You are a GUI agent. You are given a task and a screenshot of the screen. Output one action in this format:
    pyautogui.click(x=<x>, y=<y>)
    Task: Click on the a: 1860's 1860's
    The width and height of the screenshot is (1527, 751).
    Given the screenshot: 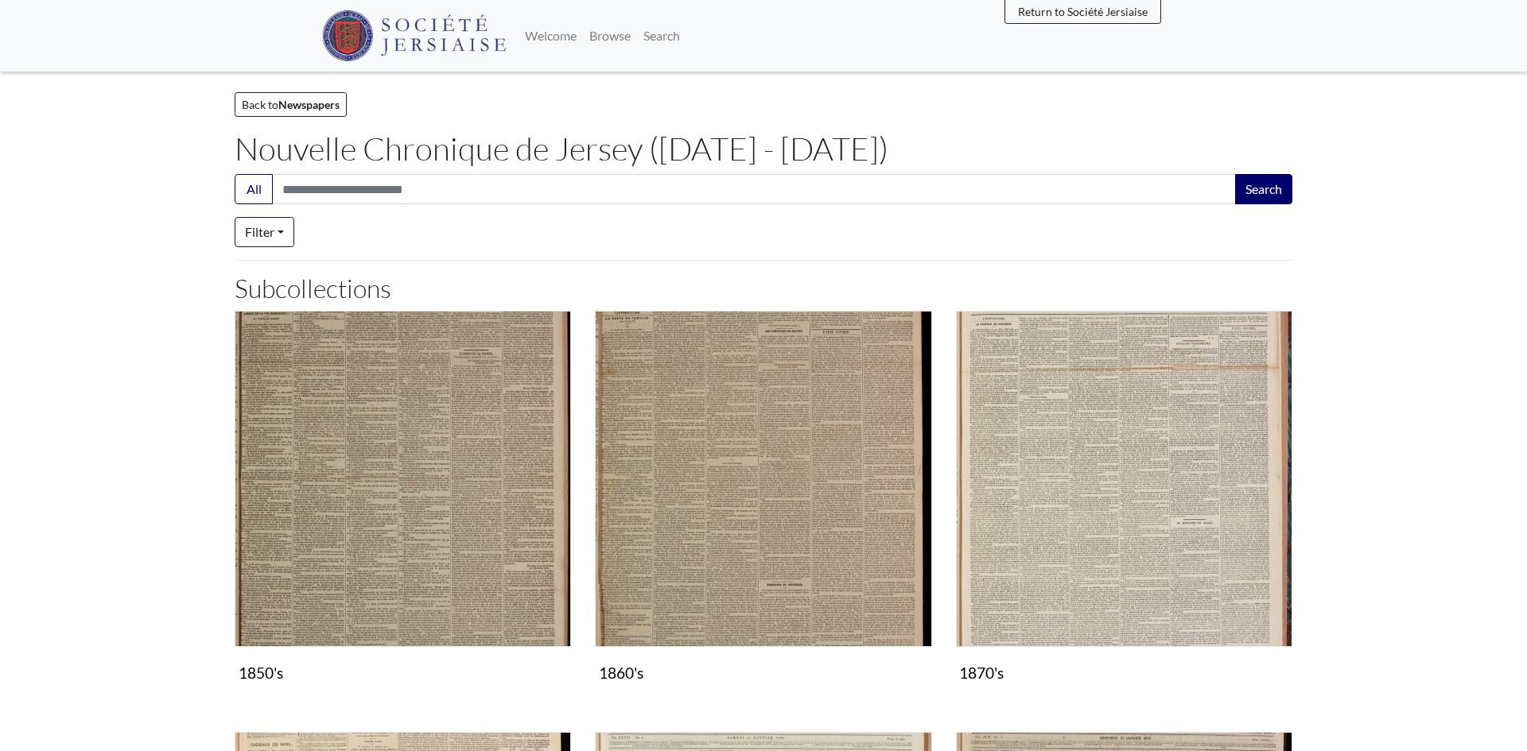 What is the action you would take?
    pyautogui.click(x=763, y=500)
    